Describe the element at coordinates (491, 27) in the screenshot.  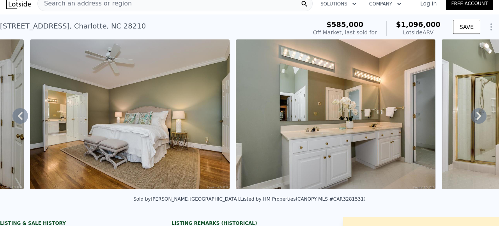
I see `button: Show Options` at that location.